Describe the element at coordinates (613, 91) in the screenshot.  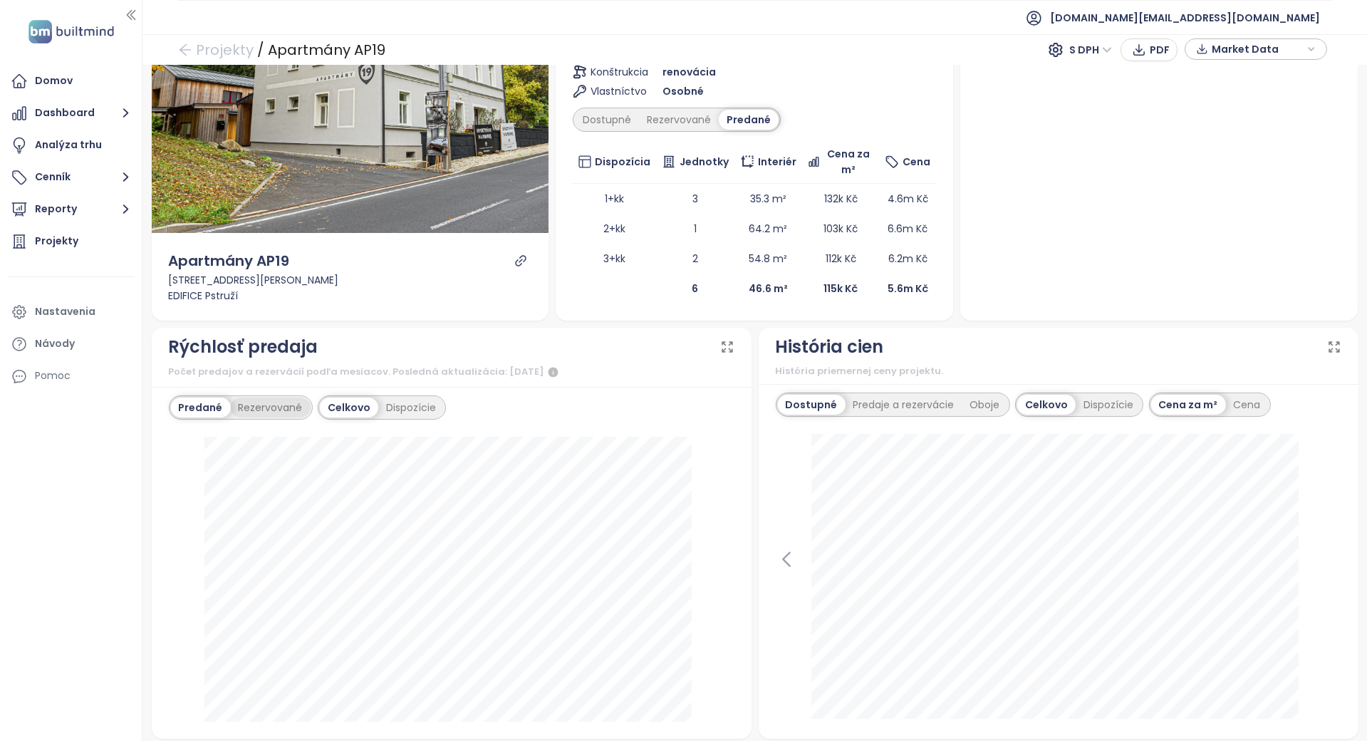
I see `span: Vlastníctvo` at that location.